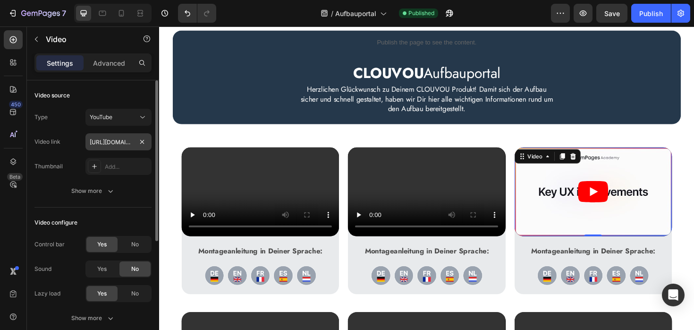 This screenshot has height=330, width=694. Describe the element at coordinates (109, 63) in the screenshot. I see `p: Advanced` at that location.